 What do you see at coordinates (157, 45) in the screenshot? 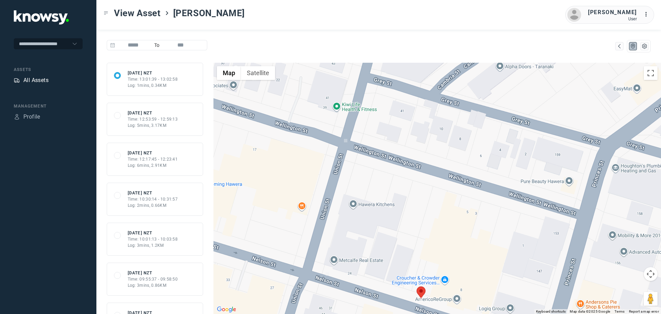
I see `span: To` at bounding box center [157, 45].